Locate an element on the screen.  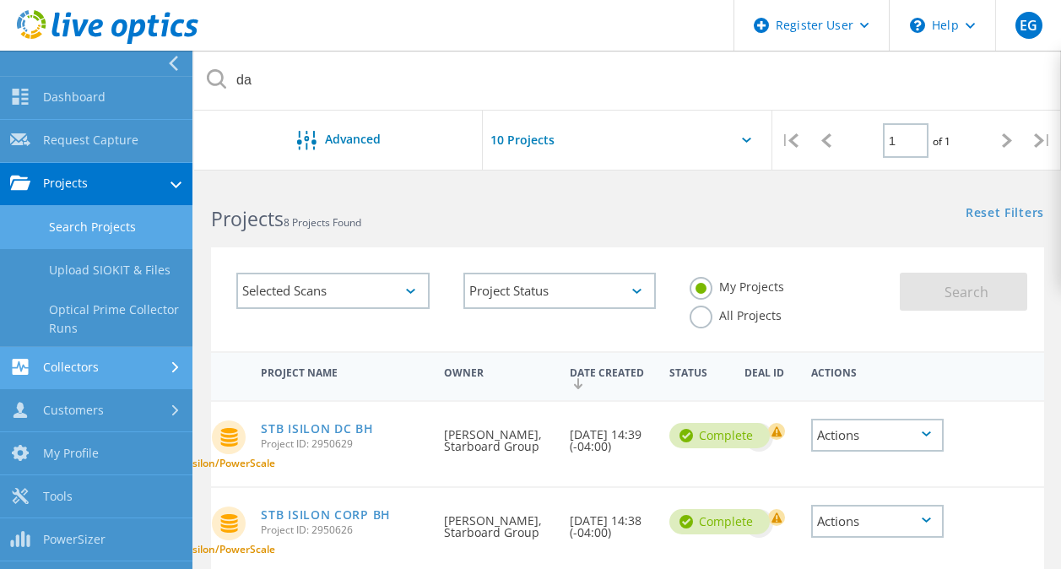
div: Project Name is located at coordinates (344, 371).